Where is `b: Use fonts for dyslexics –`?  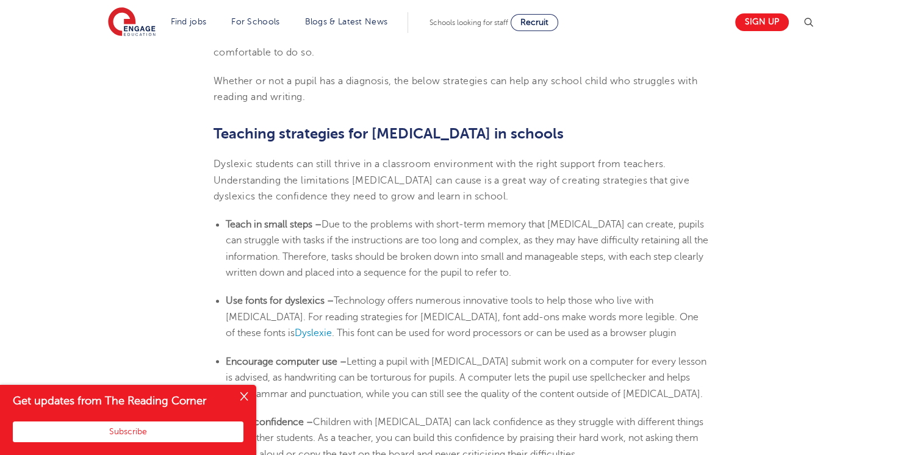 b: Use fonts for dyslexics – is located at coordinates (279, 301).